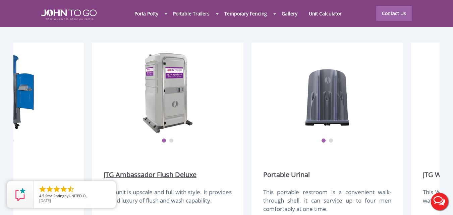 The height and width of the screenshot is (215, 453). What do you see at coordinates (325, 13) in the screenshot?
I see `a: Unit Calculator` at bounding box center [325, 13].